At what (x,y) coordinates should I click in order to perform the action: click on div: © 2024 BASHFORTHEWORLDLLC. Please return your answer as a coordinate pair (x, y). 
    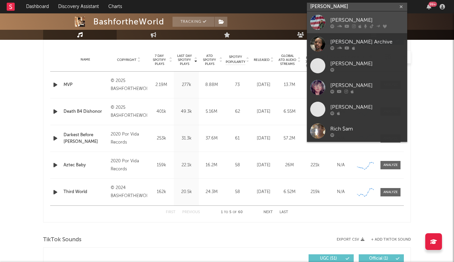
    Looking at the image, I should click on (129, 192).